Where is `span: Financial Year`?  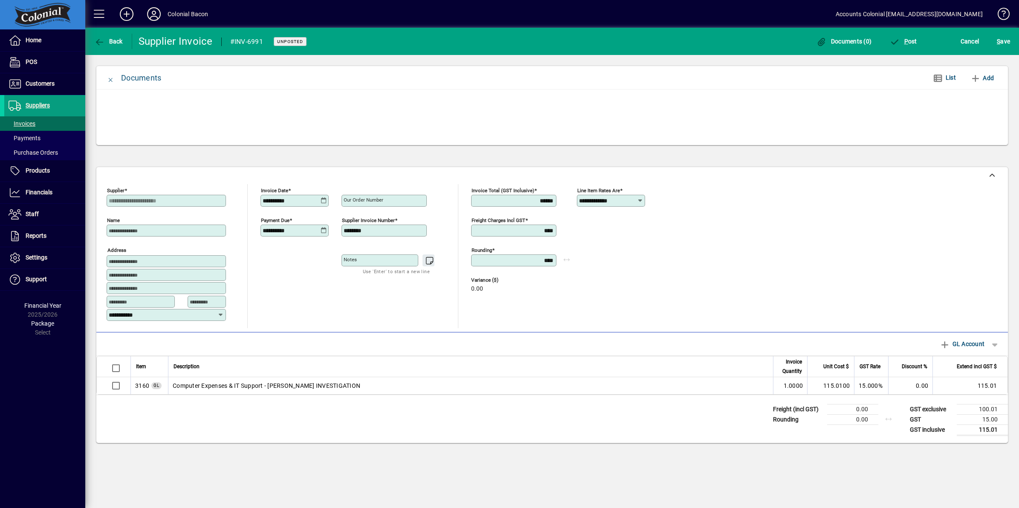
span: Financial Year is located at coordinates (43, 306).